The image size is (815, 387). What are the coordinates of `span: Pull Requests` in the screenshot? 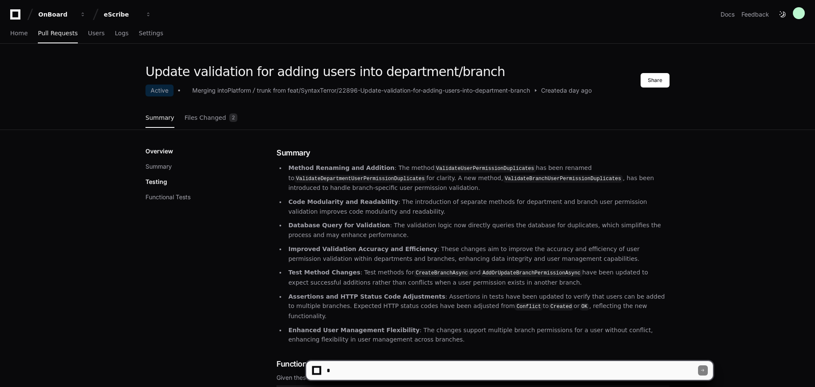 It's located at (57, 33).